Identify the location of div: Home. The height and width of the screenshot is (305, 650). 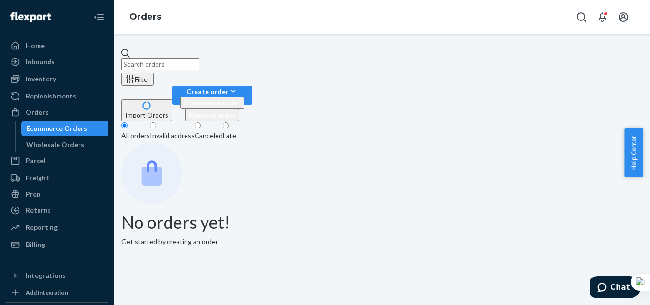
(35, 46).